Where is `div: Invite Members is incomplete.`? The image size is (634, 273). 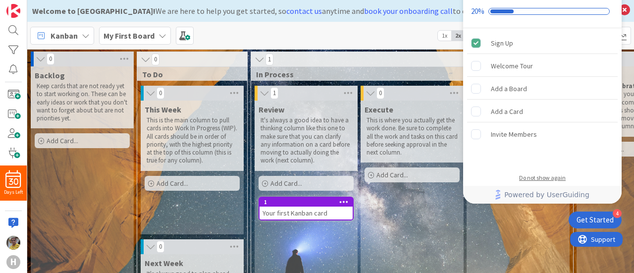
div: Invite Members is incomplete. is located at coordinates (543, 134).